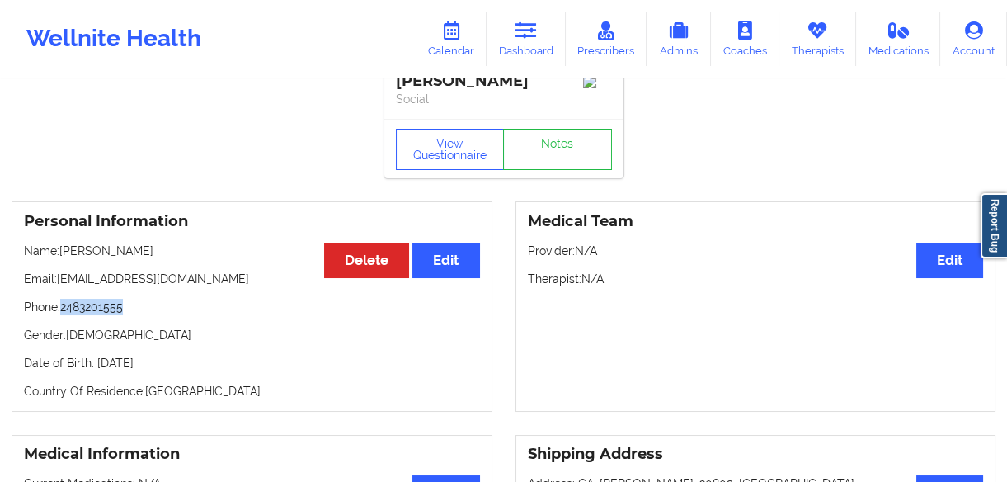 The image size is (1007, 482). I want to click on h3: Medical Information, so click(252, 454).